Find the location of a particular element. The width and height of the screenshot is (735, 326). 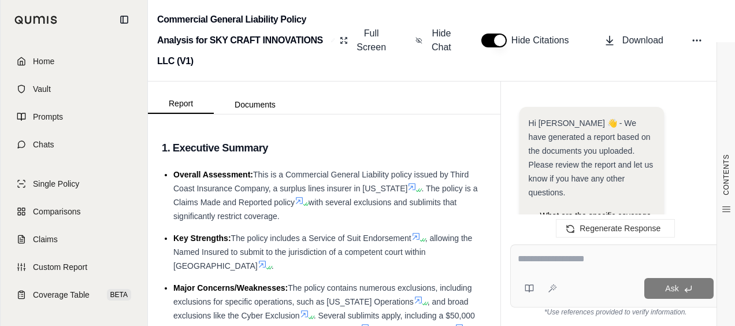

span: Coverage Table is located at coordinates (61, 295).